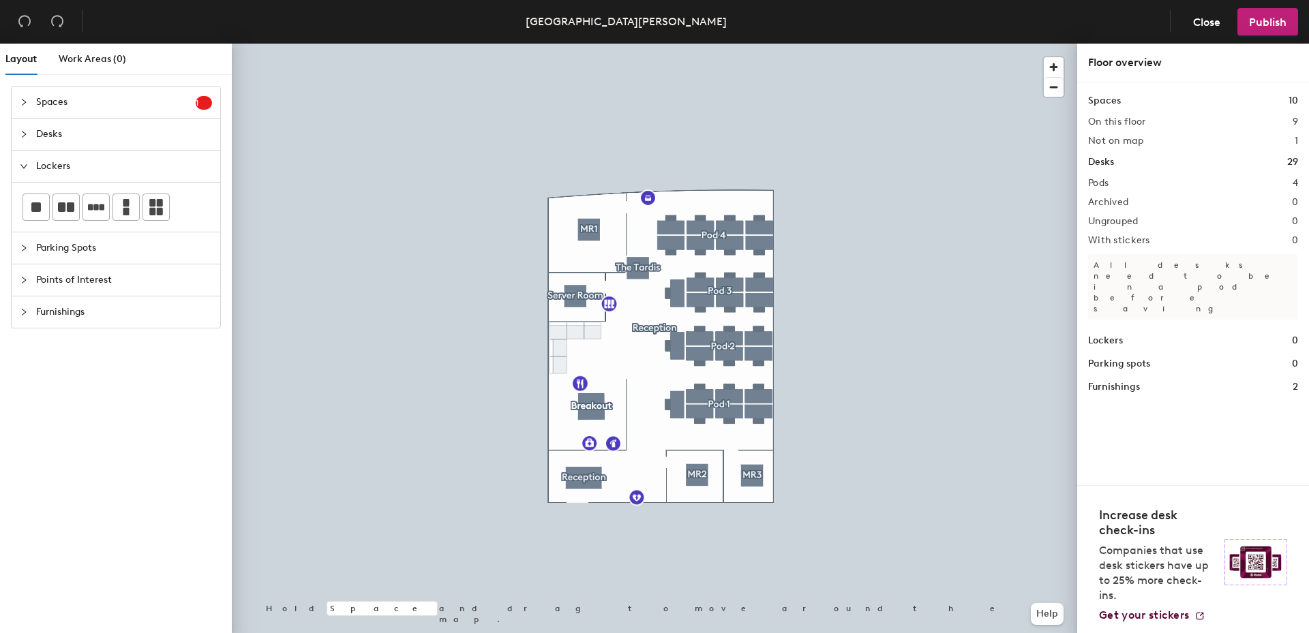 This screenshot has width=1309, height=633. What do you see at coordinates (1157, 573) in the screenshot?
I see `p: Companies that use desk stickers have up to 25% more check-ins.` at bounding box center [1157, 573].